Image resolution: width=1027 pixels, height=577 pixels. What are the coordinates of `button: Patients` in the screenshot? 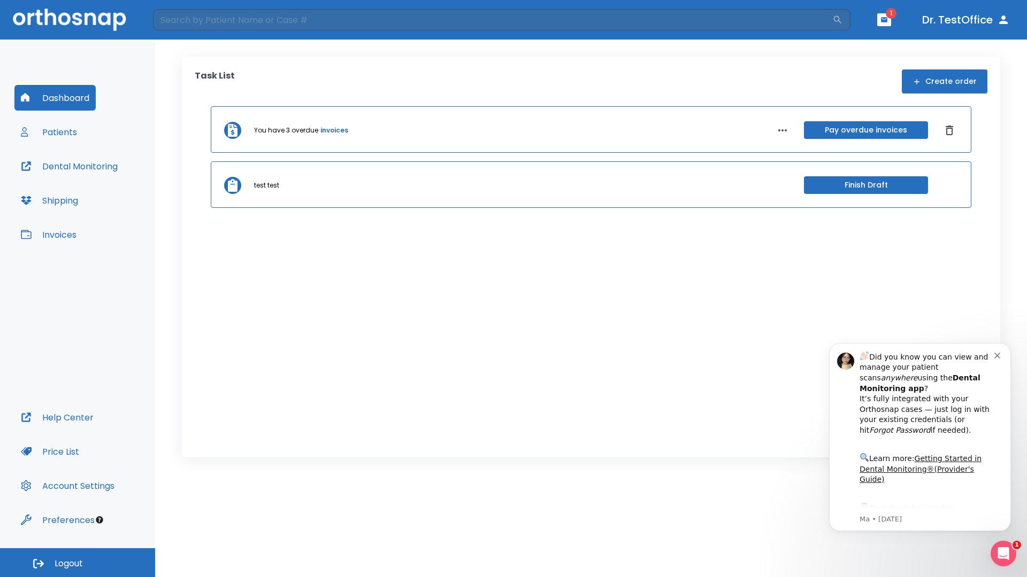 It's located at (49, 132).